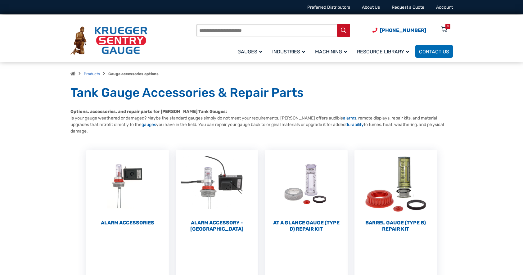 The width and height of the screenshot is (523, 275). I want to click on img: Alarm Accessory - DC, so click(217, 184).